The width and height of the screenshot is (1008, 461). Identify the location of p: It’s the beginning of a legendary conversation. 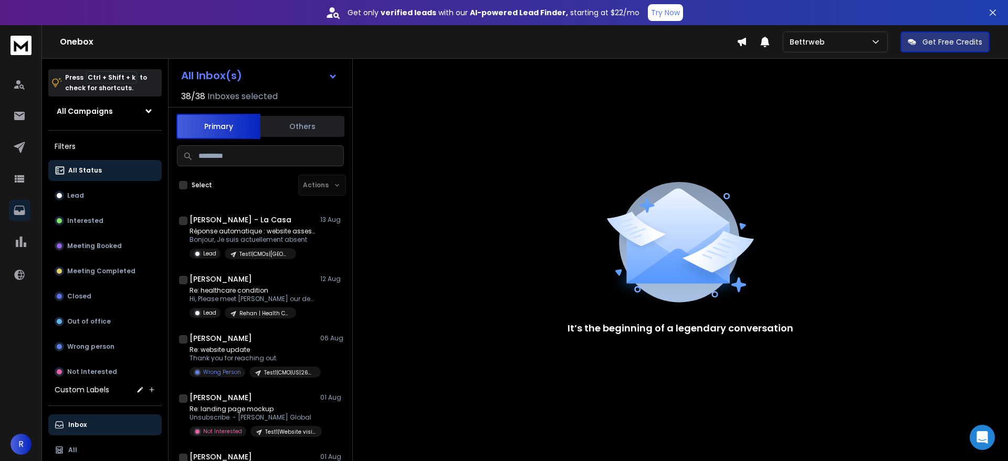
(680, 329).